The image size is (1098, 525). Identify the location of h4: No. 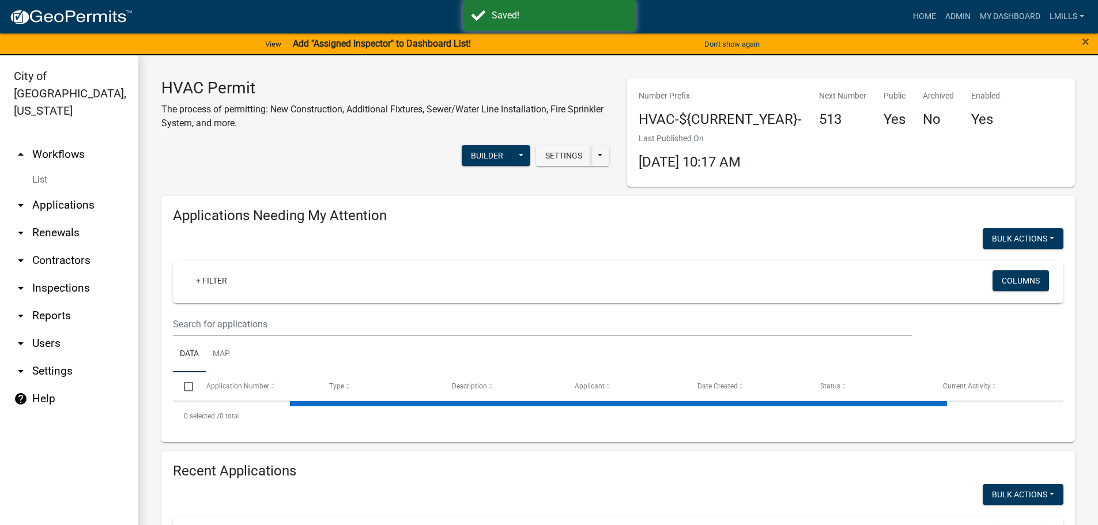
(938, 119).